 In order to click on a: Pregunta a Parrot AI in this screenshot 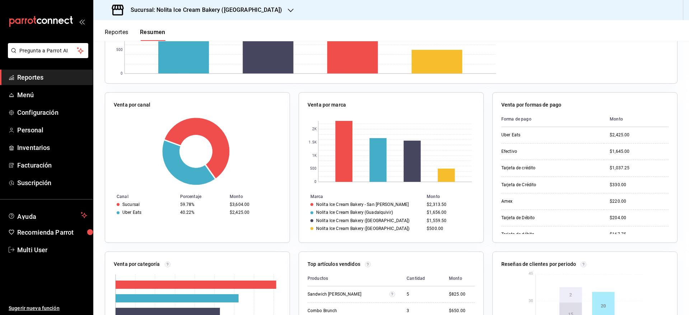, I will do `click(47, 56)`.